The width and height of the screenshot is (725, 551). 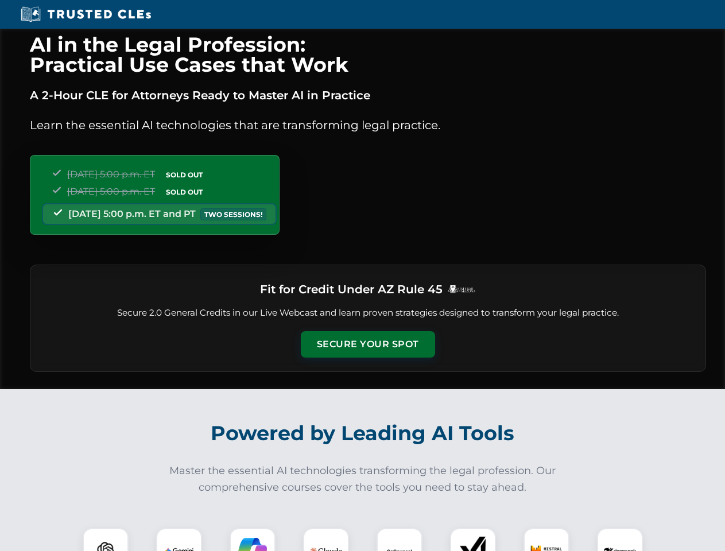 I want to click on h2: Powered by Leading AI Tools, so click(x=363, y=433).